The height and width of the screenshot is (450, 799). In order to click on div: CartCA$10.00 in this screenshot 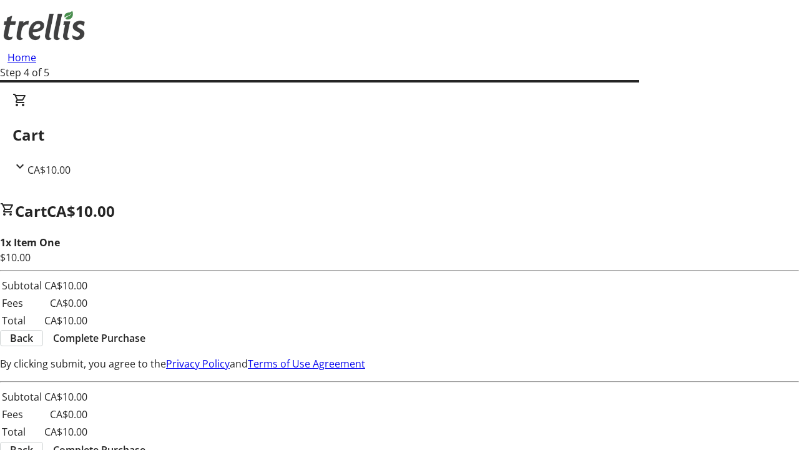, I will do `click(400, 135)`.